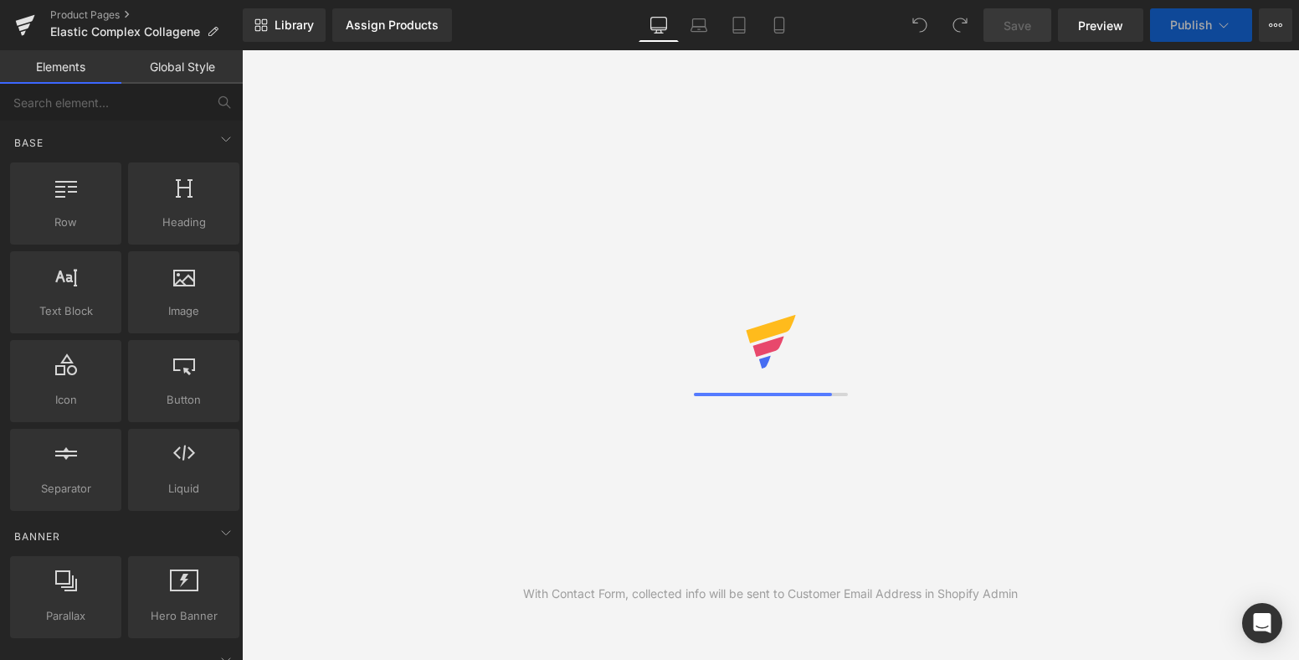  I want to click on span: Liquid, so click(183, 488).